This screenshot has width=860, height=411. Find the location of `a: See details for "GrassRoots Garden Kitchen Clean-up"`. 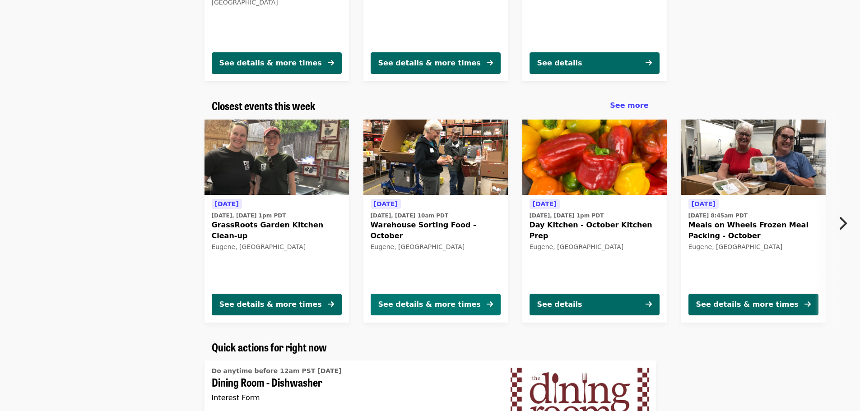

a: See details for "GrassRoots Garden Kitchen Clean-up" is located at coordinates (277, 221).